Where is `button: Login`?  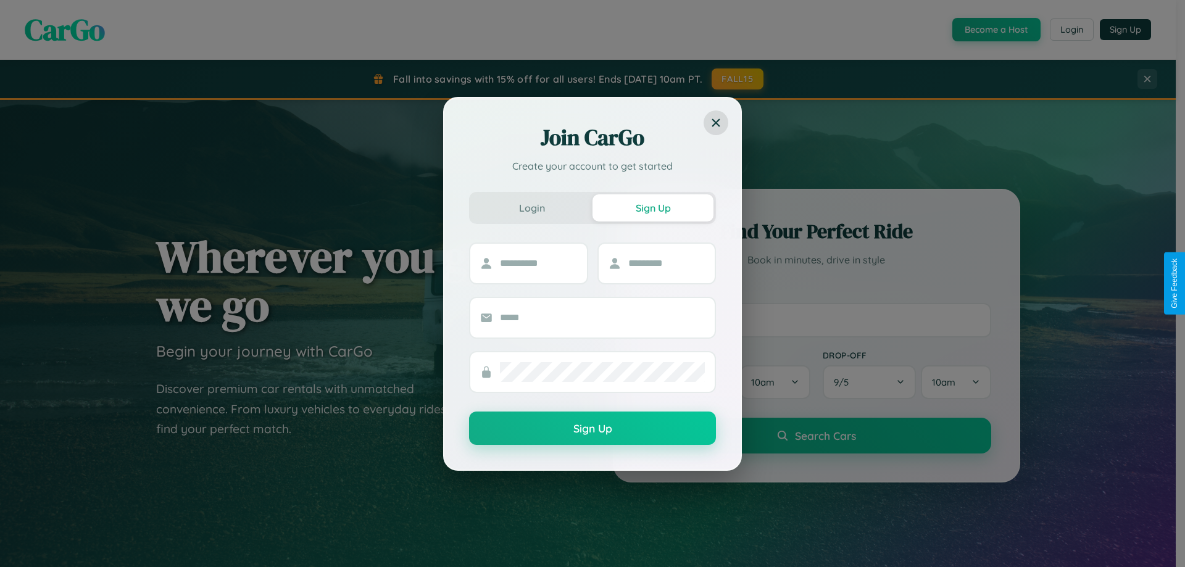
button: Login is located at coordinates (532, 208).